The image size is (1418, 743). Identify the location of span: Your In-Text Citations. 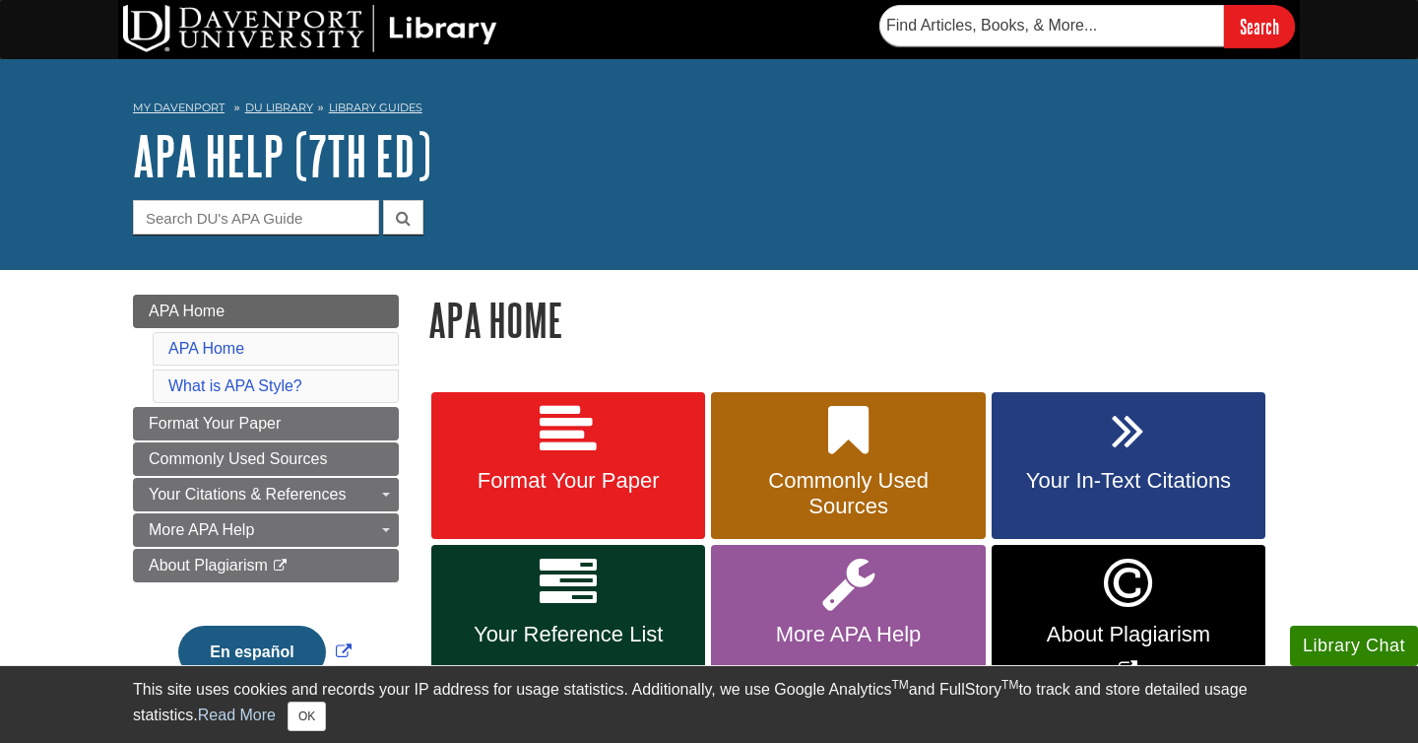
(1129, 481).